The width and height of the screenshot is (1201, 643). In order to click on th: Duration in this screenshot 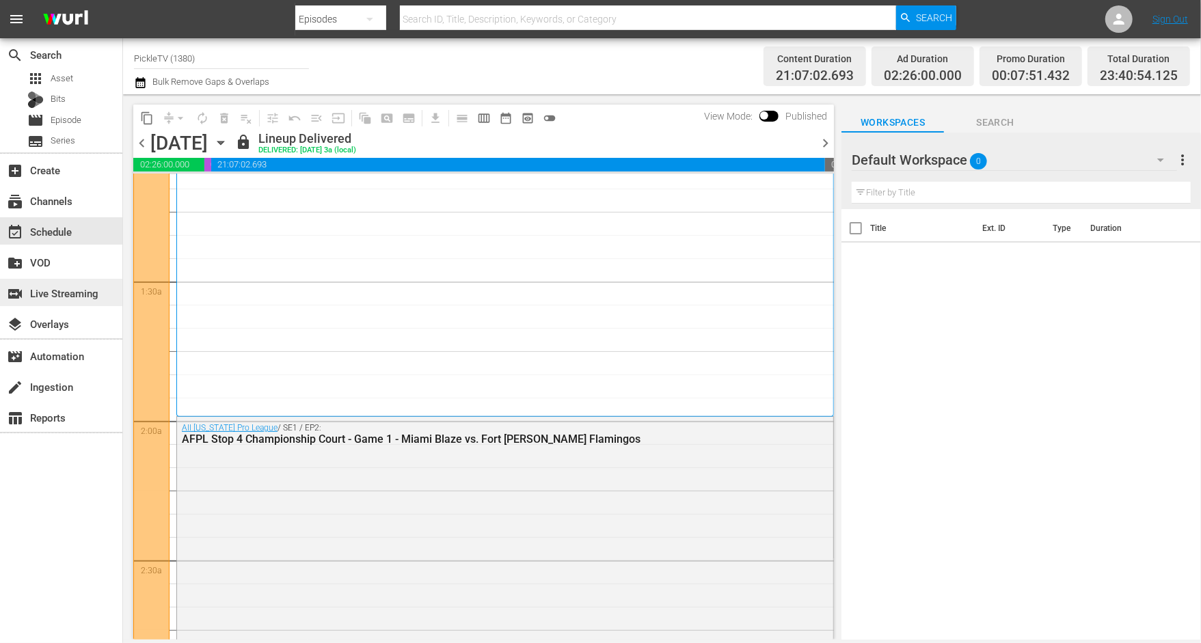, I will do `click(1123, 228)`.